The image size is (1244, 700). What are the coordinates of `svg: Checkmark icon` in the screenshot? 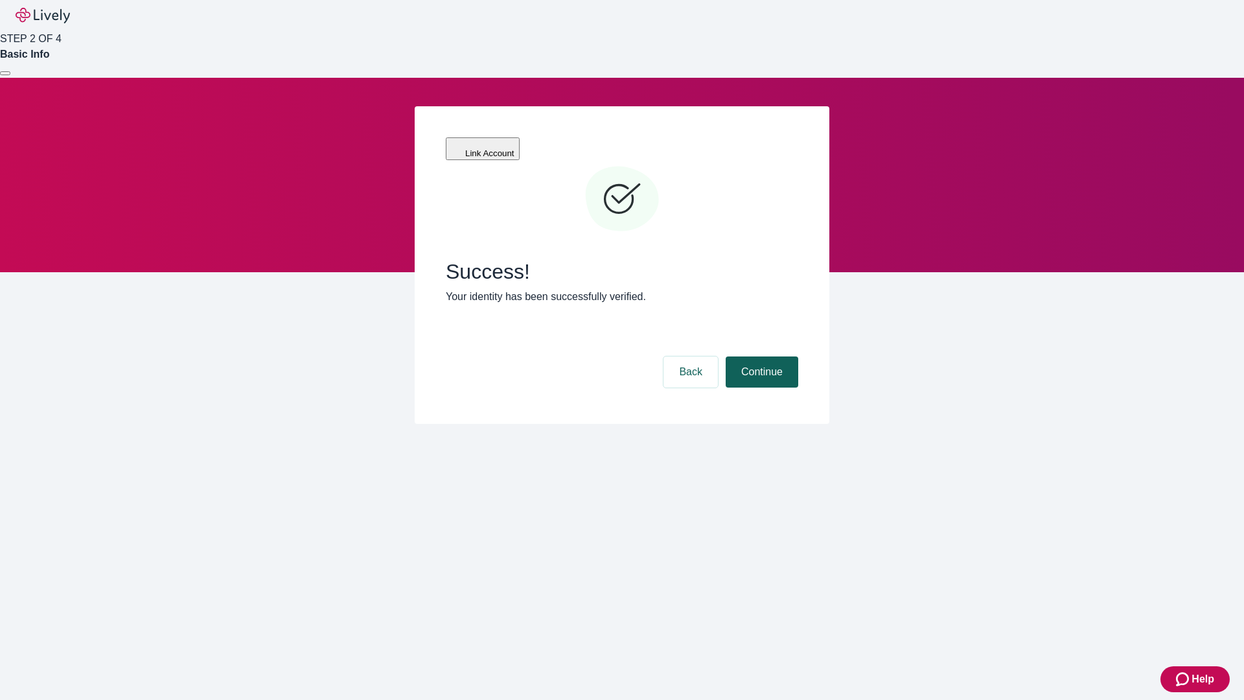 It's located at (622, 200).